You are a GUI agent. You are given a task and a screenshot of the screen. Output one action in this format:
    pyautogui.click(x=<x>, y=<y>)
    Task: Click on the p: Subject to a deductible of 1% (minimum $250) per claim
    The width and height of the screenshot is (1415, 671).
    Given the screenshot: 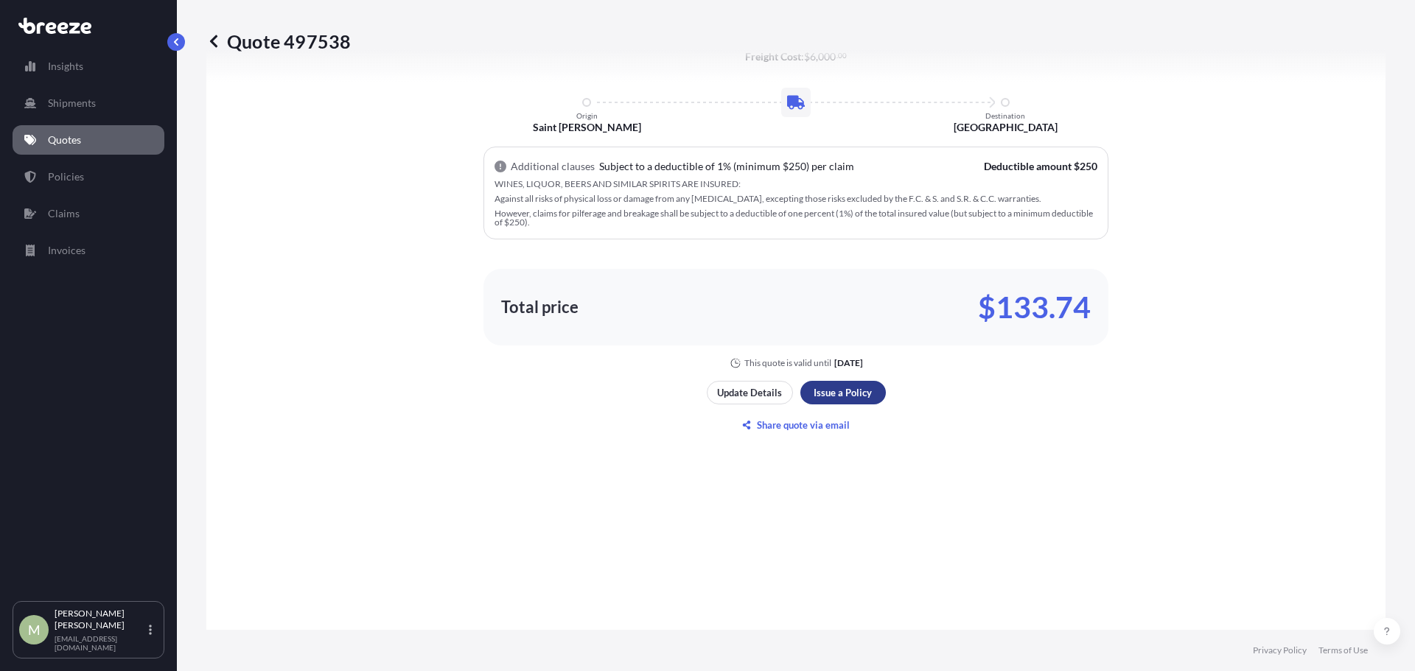 What is the action you would take?
    pyautogui.click(x=727, y=167)
    